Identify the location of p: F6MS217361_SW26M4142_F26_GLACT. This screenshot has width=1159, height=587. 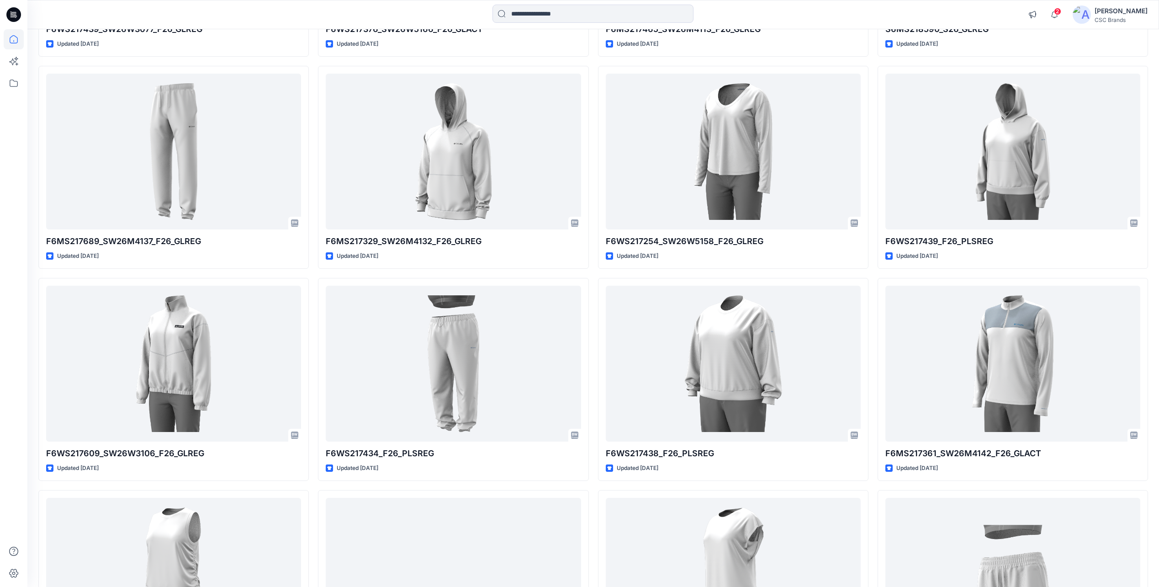
(1013, 453).